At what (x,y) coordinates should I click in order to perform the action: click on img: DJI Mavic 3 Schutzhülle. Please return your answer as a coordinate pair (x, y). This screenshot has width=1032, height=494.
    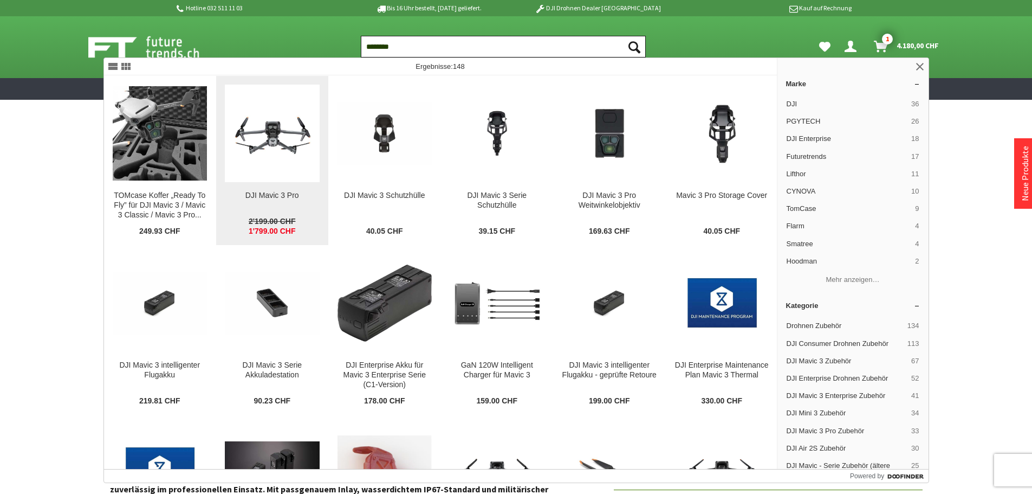
    Looking at the image, I should click on (385, 133).